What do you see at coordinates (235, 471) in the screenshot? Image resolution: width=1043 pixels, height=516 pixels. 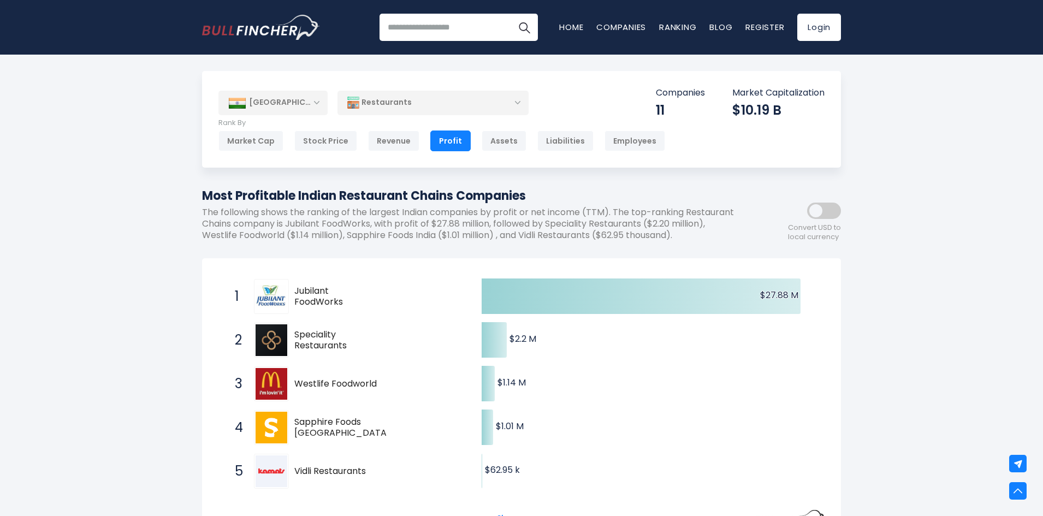 I see `span: 5` at bounding box center [235, 471].